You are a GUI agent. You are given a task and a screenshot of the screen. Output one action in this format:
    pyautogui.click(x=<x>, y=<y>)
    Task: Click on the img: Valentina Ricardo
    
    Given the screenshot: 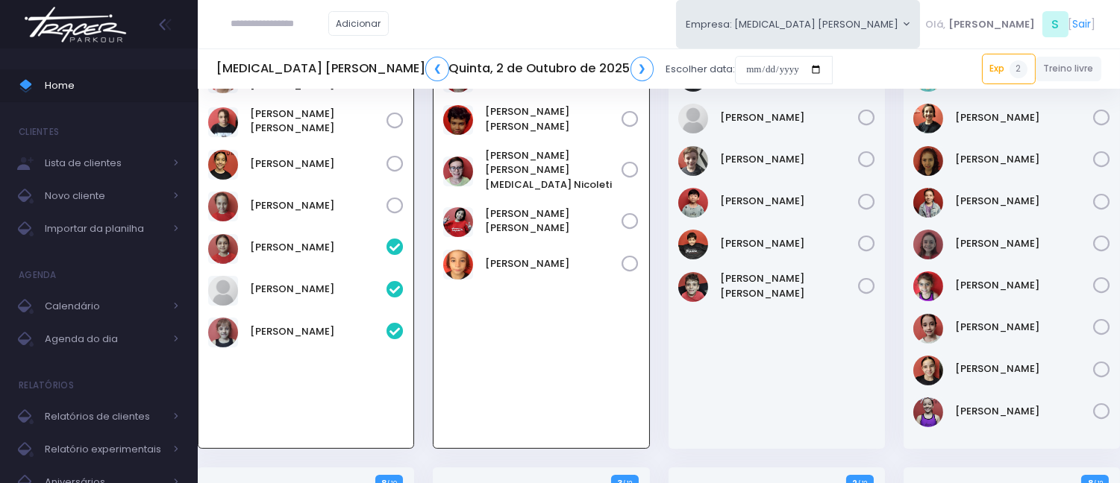 What is the action you would take?
    pyautogui.click(x=928, y=413)
    